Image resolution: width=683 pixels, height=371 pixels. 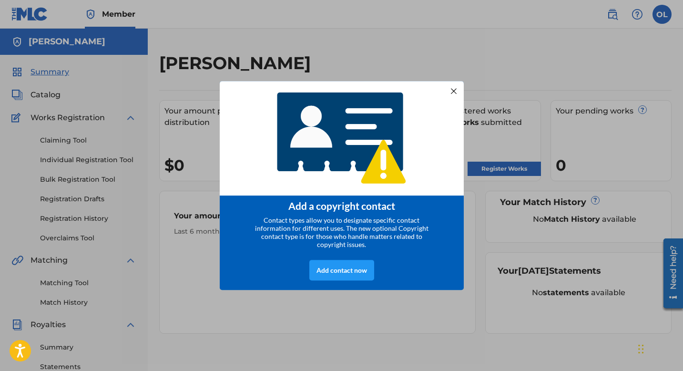 I want to click on img: 4768233920565408.png, so click(x=342, y=138).